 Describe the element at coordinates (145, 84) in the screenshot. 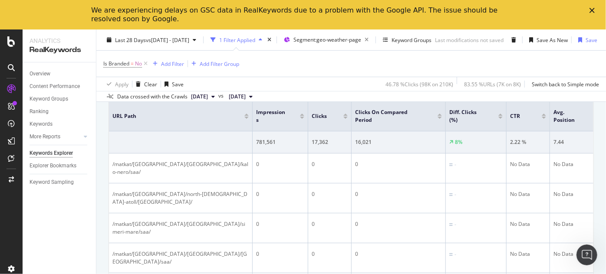

I see `button: Clear` at that location.